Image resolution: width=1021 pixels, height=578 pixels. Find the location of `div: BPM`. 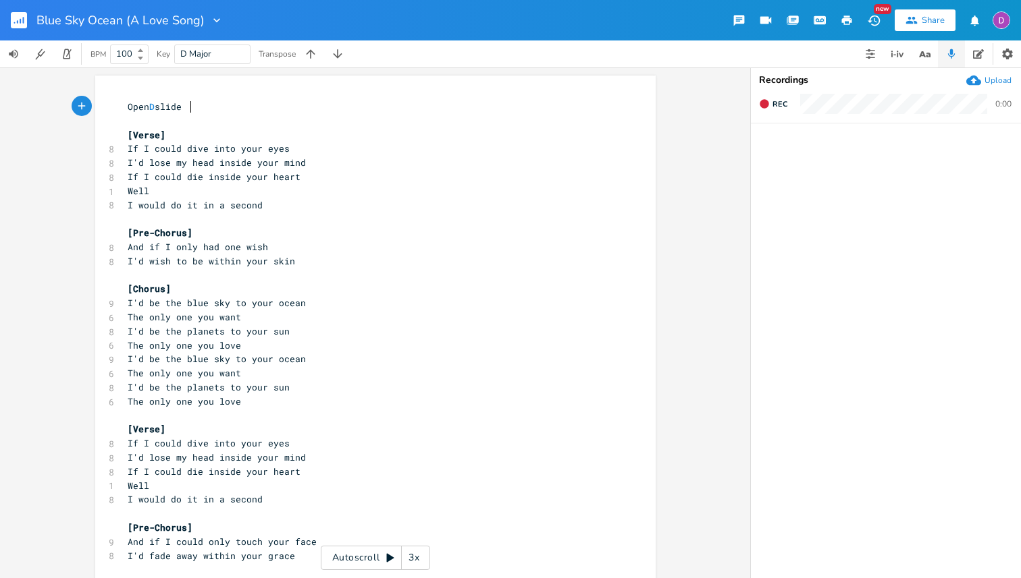

div: BPM is located at coordinates (98, 54).